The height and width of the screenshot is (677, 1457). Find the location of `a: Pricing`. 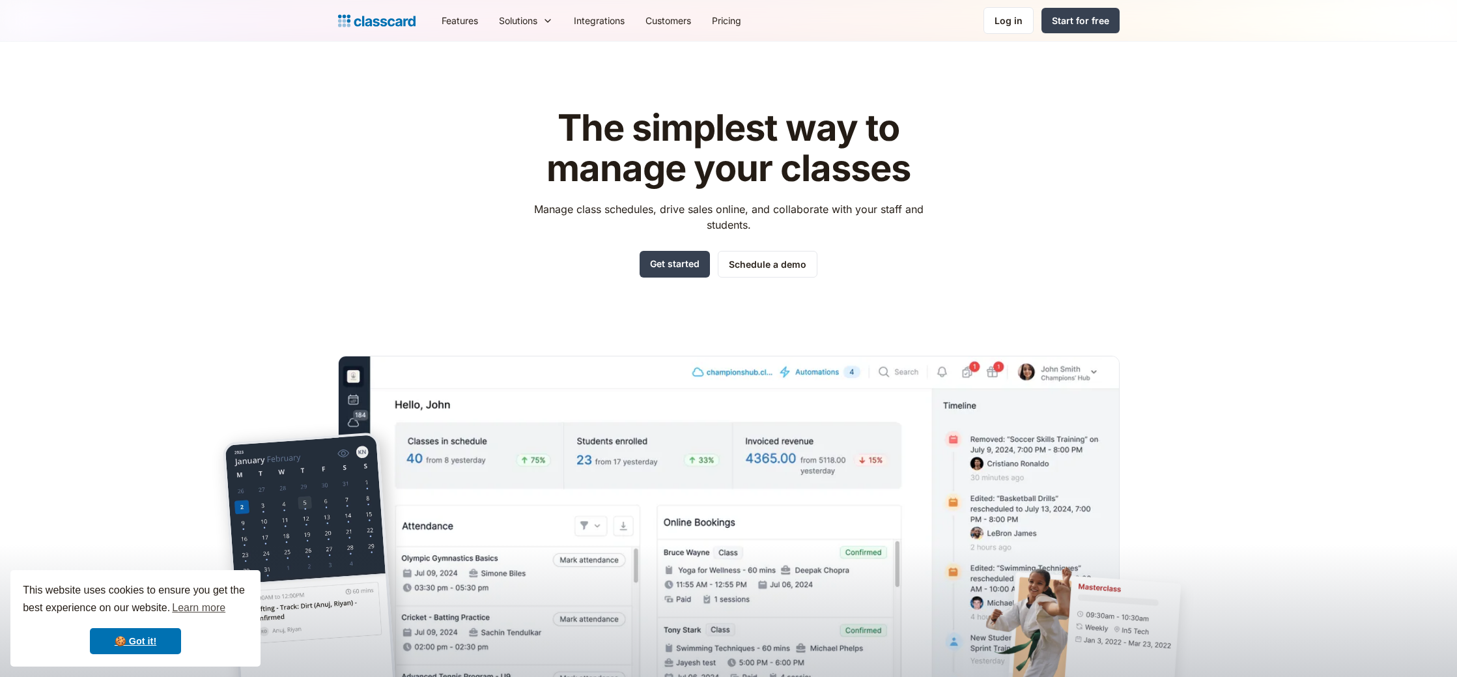

a: Pricing is located at coordinates (726, 20).